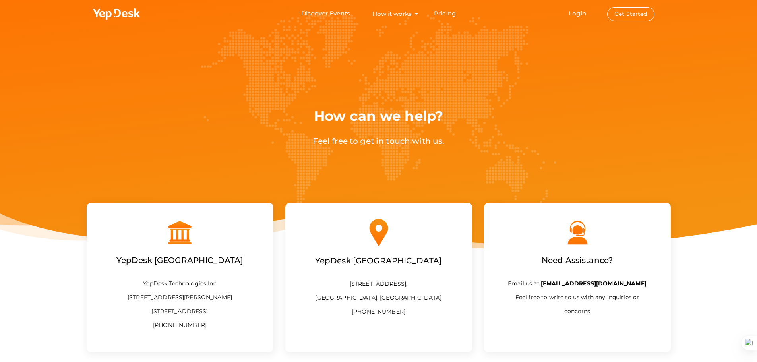 This screenshot has height=362, width=757. What do you see at coordinates (445, 14) in the screenshot?
I see `a: Pricing` at bounding box center [445, 14].